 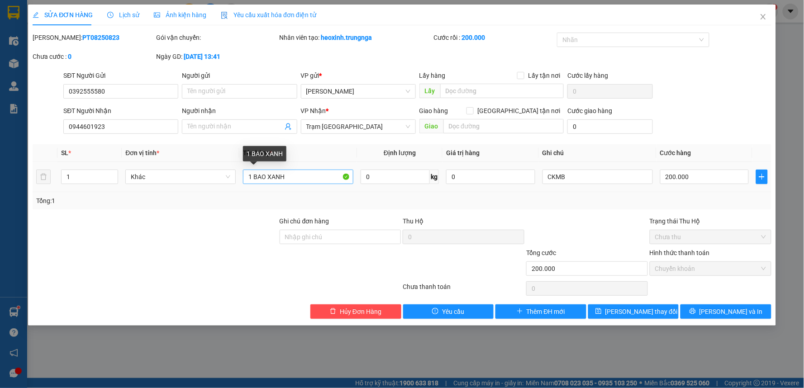 What do you see at coordinates (587, 76) in the screenshot?
I see `label: Cước lấy hàng` at bounding box center [587, 76].